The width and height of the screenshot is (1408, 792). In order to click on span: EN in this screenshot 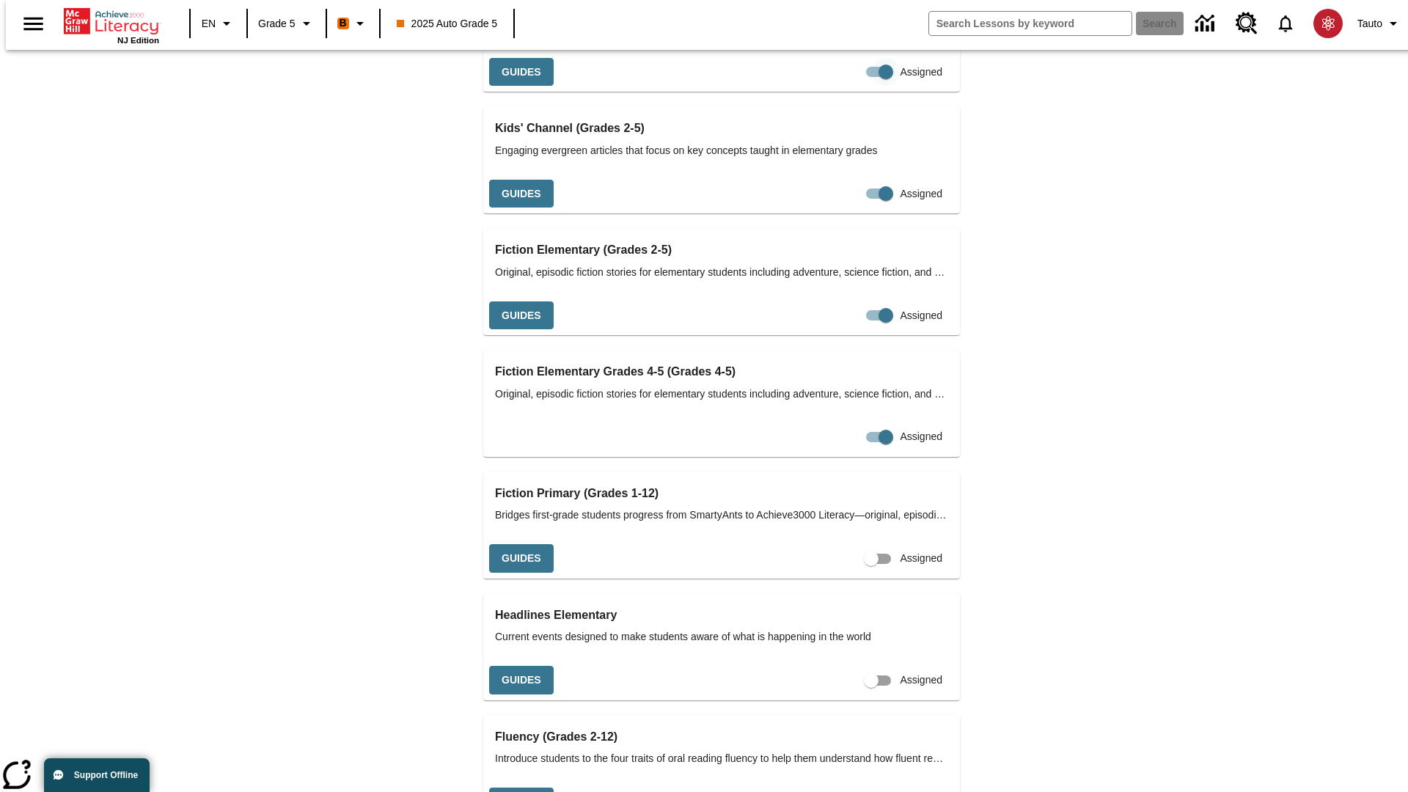, I will do `click(208, 23)`.